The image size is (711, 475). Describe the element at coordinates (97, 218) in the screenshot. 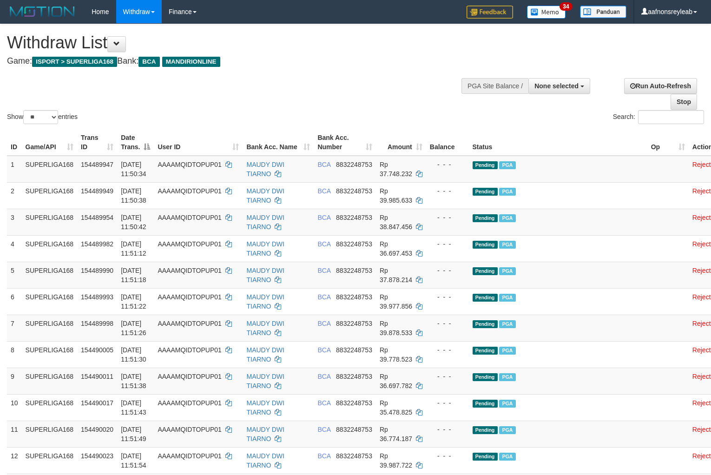

I see `span: 154489954` at that location.